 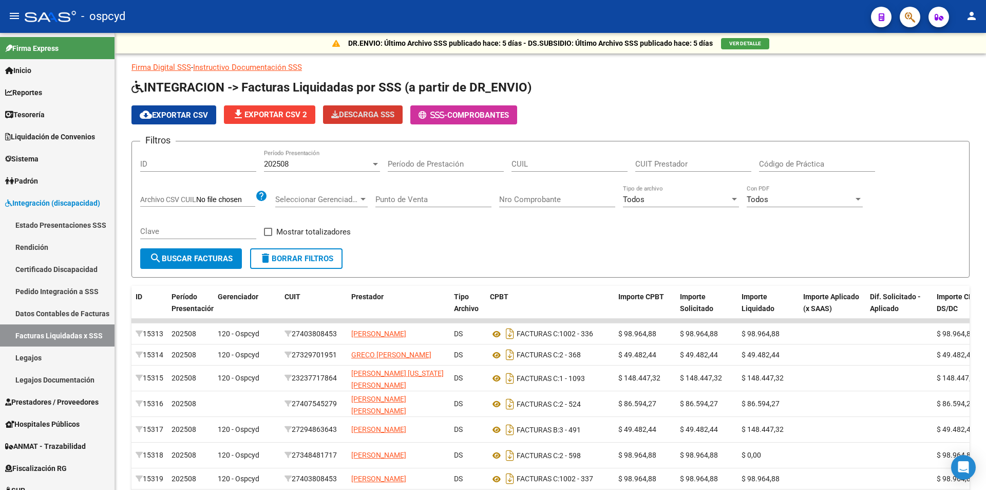 What do you see at coordinates (149, 478) in the screenshot?
I see `div: 15319` at bounding box center [149, 478].